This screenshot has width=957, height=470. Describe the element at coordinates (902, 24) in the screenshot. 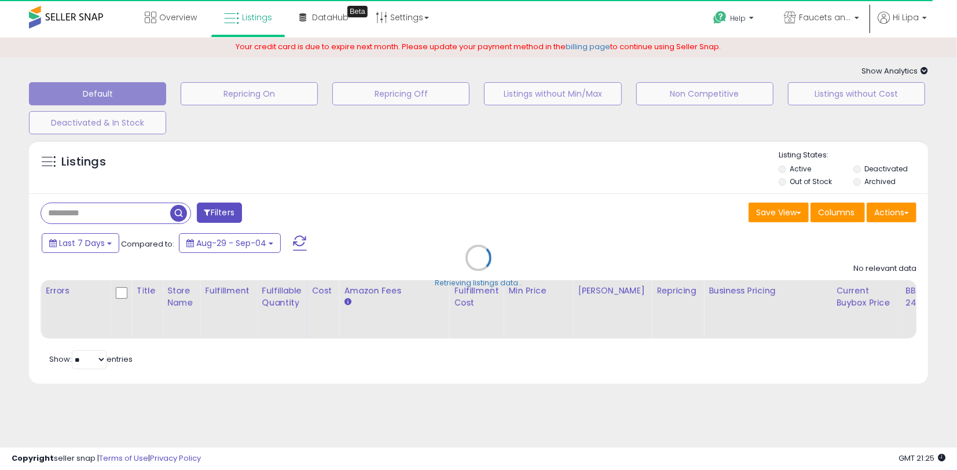

I see `a: Hi Lipa` at that location.